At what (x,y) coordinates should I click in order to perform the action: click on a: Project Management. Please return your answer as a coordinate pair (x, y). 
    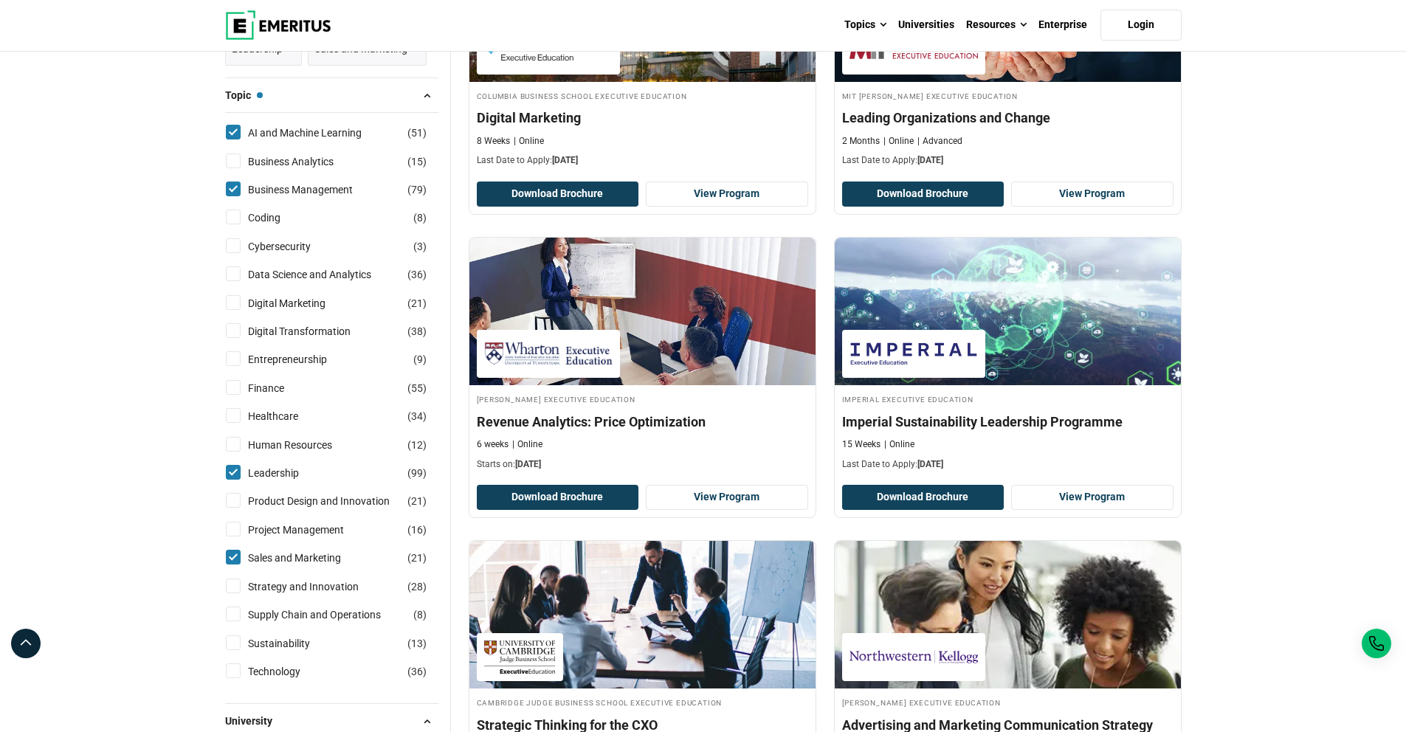
    Looking at the image, I should click on (311, 530).